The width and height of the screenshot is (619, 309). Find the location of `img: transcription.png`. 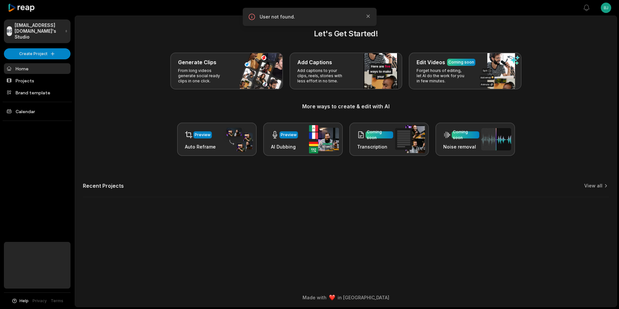

img: transcription.png is located at coordinates (410, 139).